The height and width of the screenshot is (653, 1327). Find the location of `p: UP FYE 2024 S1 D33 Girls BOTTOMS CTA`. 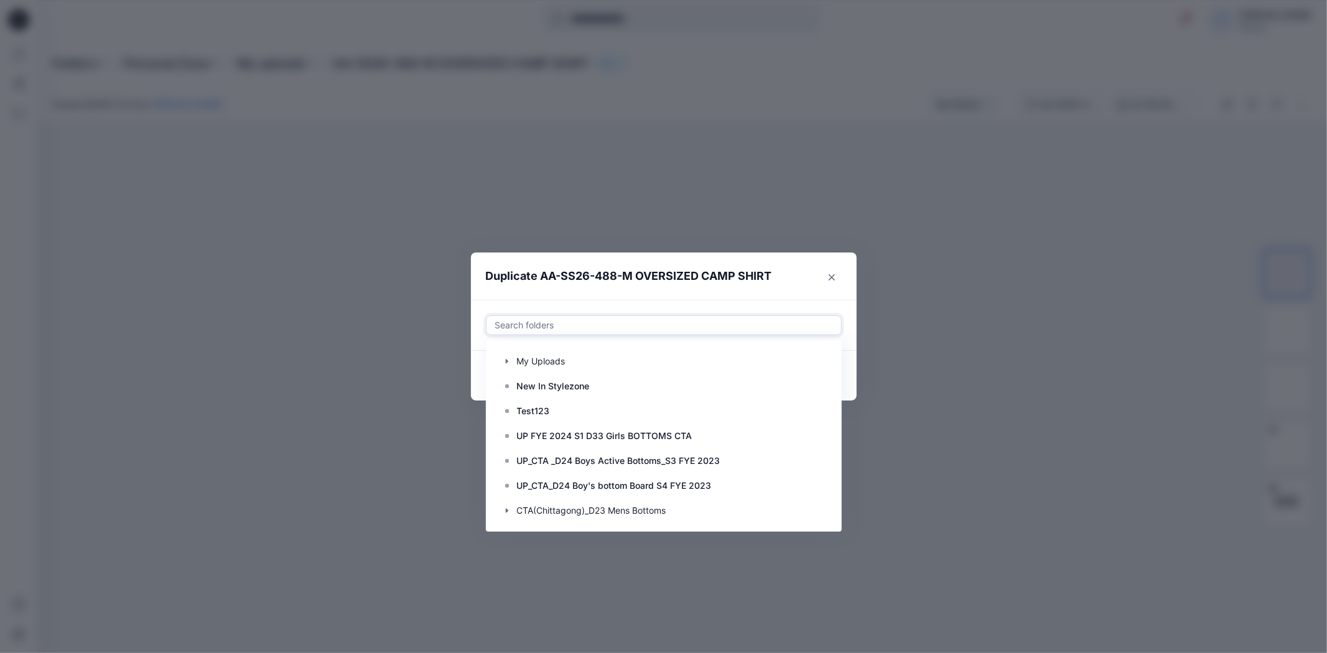

p: UP FYE 2024 S1 D33 Girls BOTTOMS CTA is located at coordinates (605, 436).